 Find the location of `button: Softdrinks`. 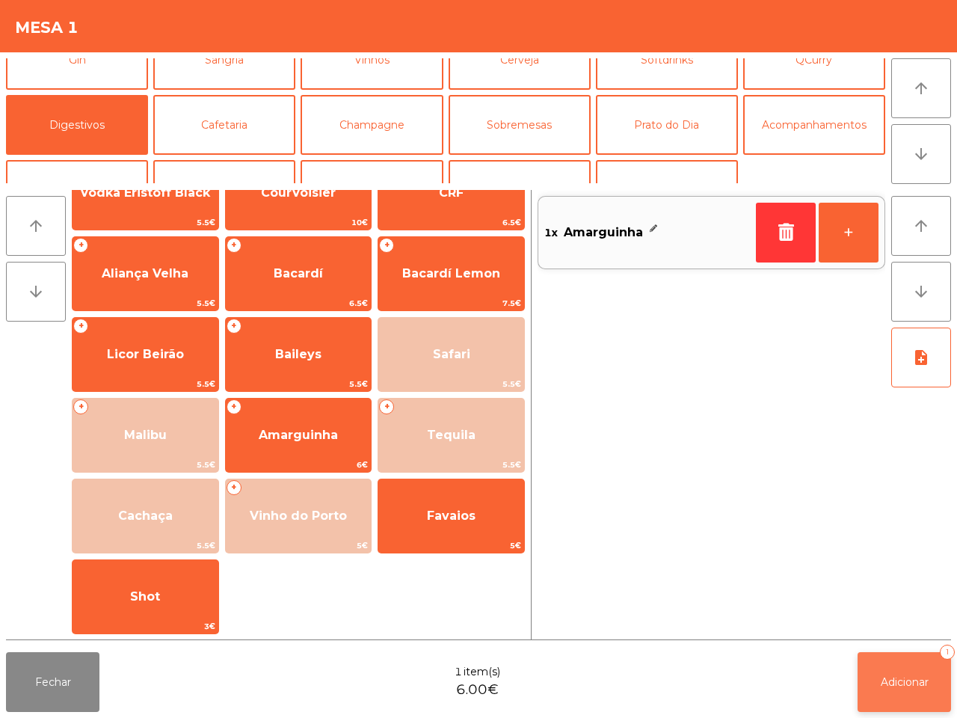

button: Softdrinks is located at coordinates (667, 60).